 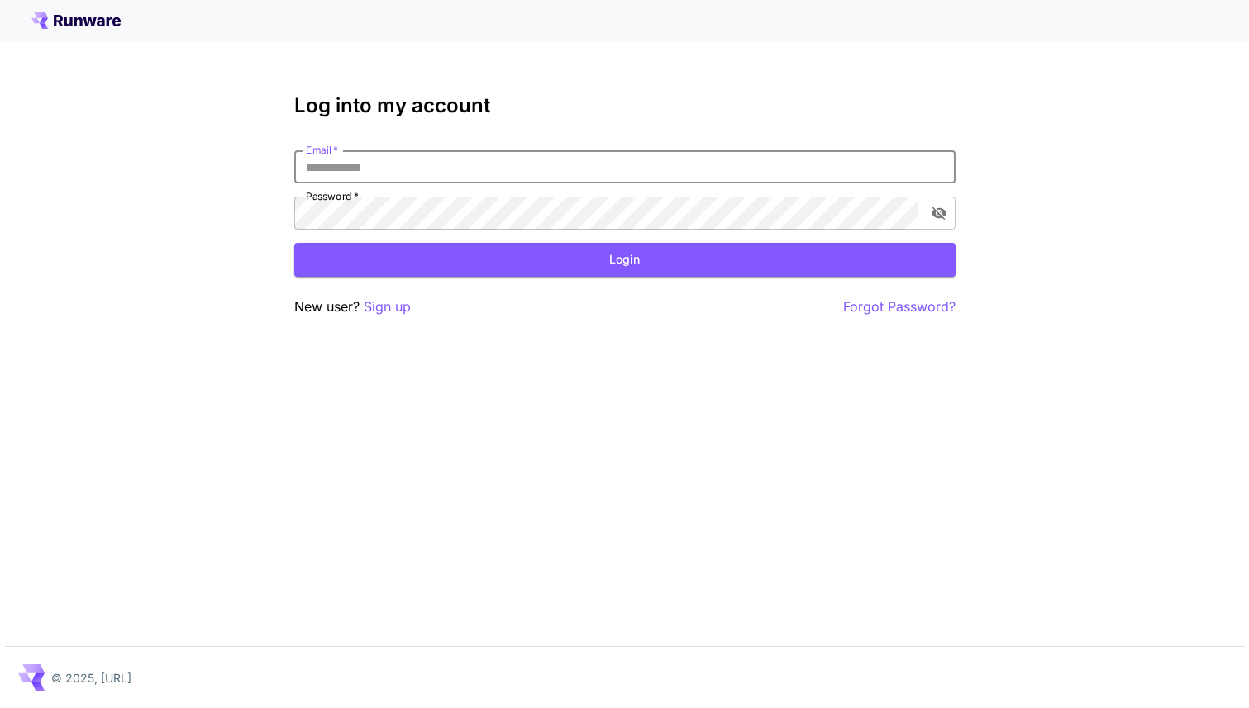 I want to click on p: Forgot Password?, so click(x=899, y=307).